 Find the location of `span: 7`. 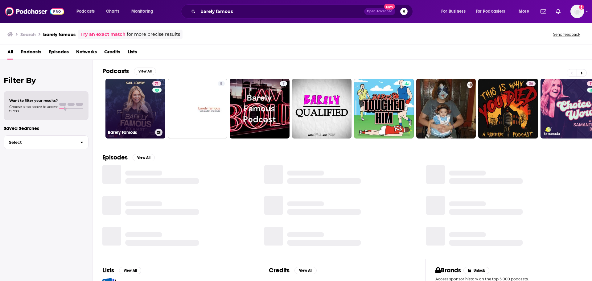

span: 7 is located at coordinates (283, 84).